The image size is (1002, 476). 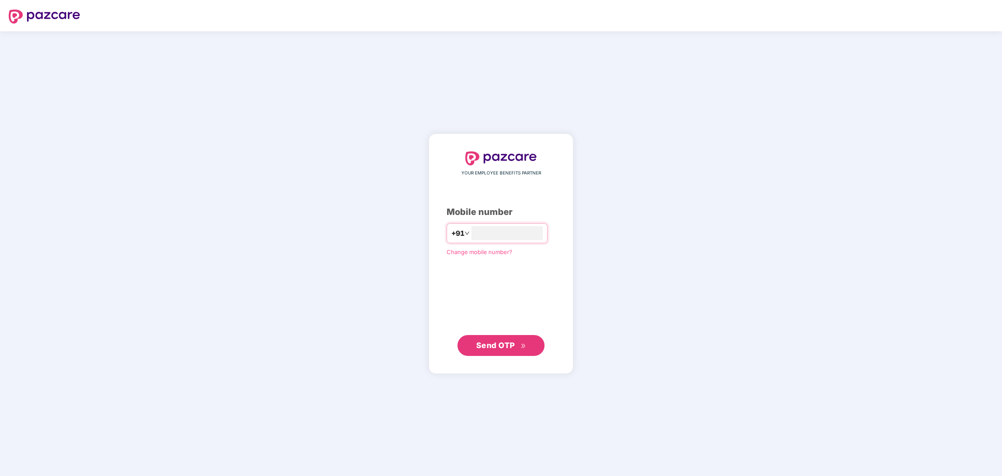 What do you see at coordinates (479, 252) in the screenshot?
I see `span: Change mobile number?` at bounding box center [479, 252].